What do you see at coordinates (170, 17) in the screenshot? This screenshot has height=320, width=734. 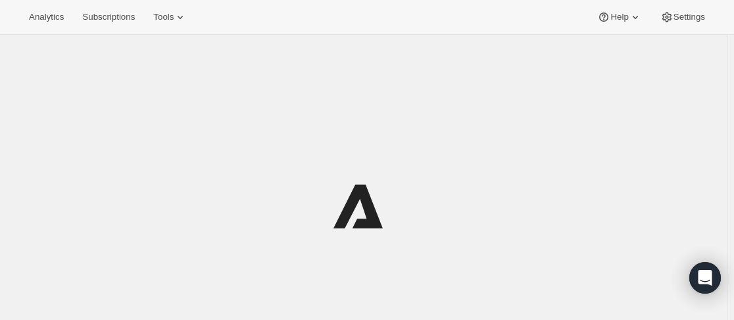 I see `button: Tools` at bounding box center [170, 17].